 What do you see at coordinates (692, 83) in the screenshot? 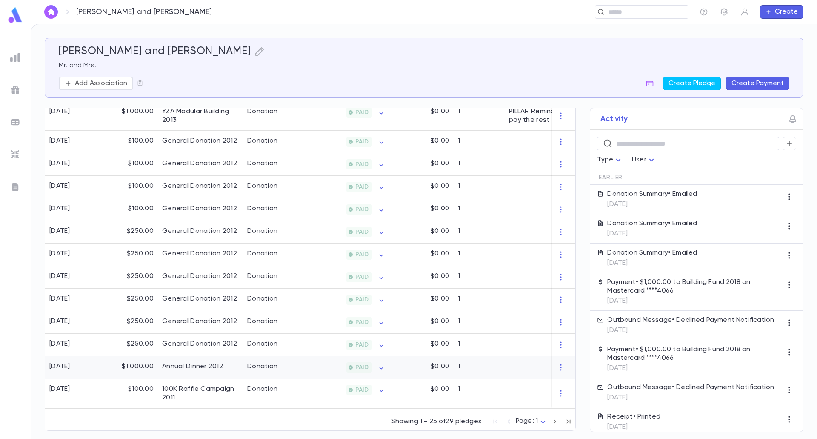
I see `button: Create Pledge` at bounding box center [692, 83].